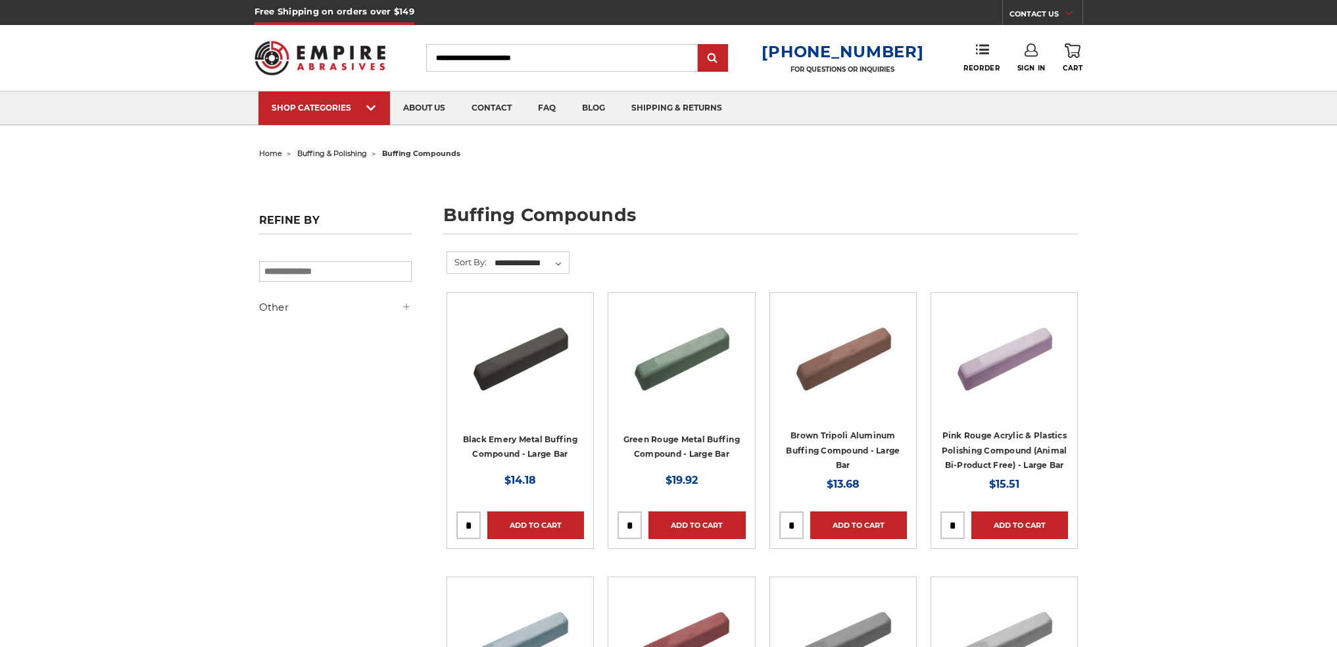  I want to click on span: buffing & polishing, so click(332, 153).